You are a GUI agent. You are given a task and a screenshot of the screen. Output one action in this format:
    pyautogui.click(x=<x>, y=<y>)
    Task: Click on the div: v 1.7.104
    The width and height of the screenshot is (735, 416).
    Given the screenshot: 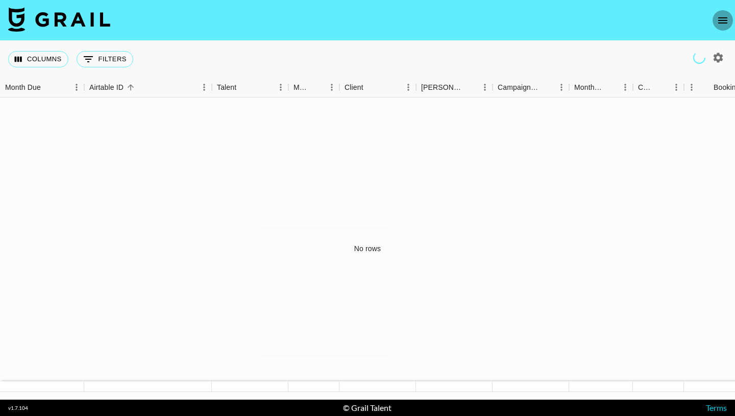 What is the action you would take?
    pyautogui.click(x=18, y=408)
    